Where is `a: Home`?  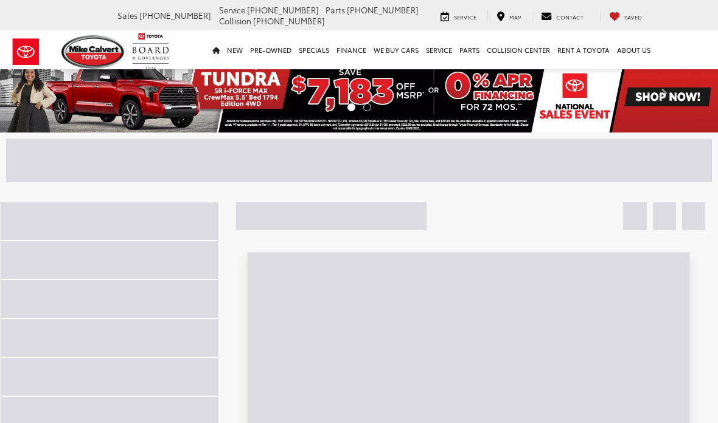
a: Home is located at coordinates (216, 50).